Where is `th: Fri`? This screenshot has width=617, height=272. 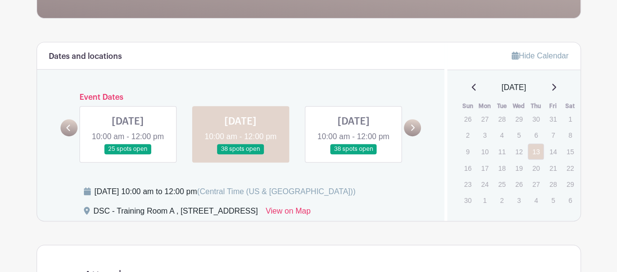
th: Fri is located at coordinates (552, 106).